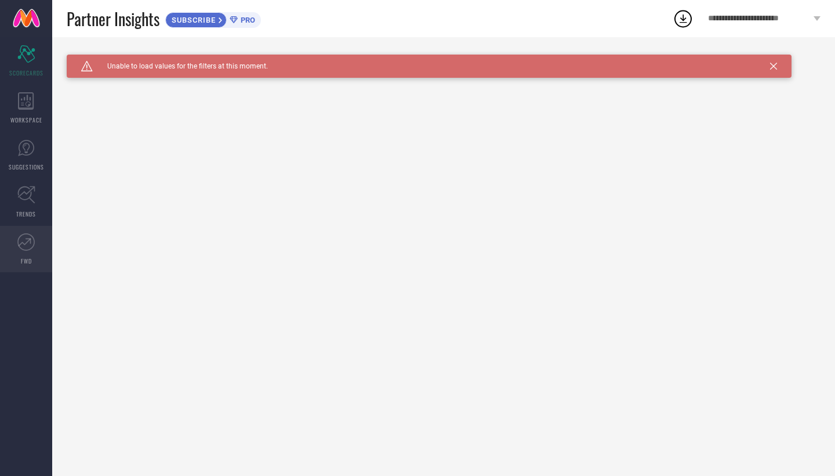 The height and width of the screenshot is (476, 835). I want to click on div: Open download list, so click(683, 19).